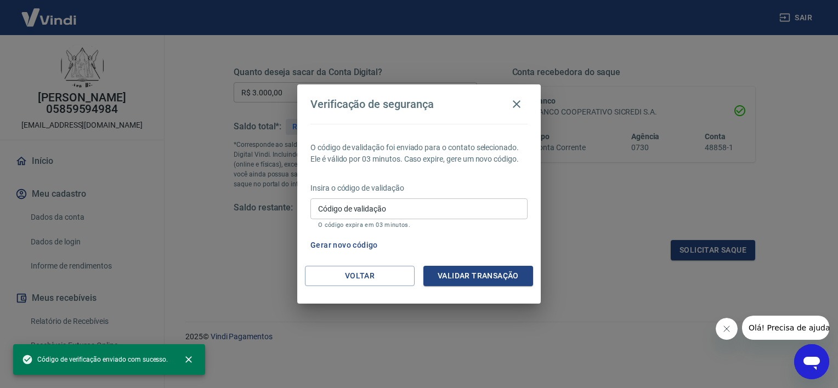 This screenshot has height=388, width=838. What do you see at coordinates (419, 154) in the screenshot?
I see `p: O código de validação foi enviado para o contato selecionado. Ele é válido por 03 minutos. Caso e...` at bounding box center [419, 154].